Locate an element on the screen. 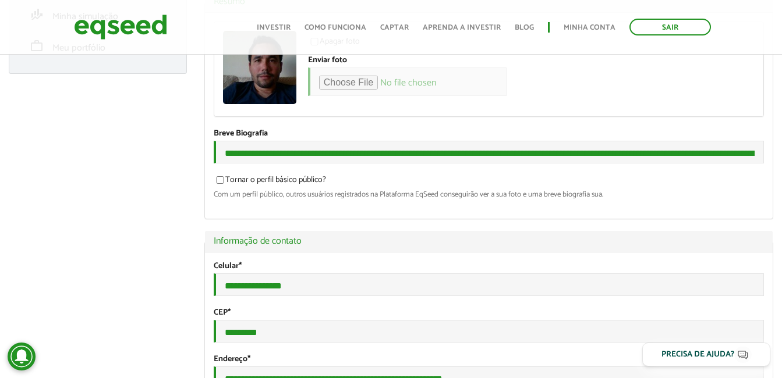  label: Breve Biografia is located at coordinates (240, 134).